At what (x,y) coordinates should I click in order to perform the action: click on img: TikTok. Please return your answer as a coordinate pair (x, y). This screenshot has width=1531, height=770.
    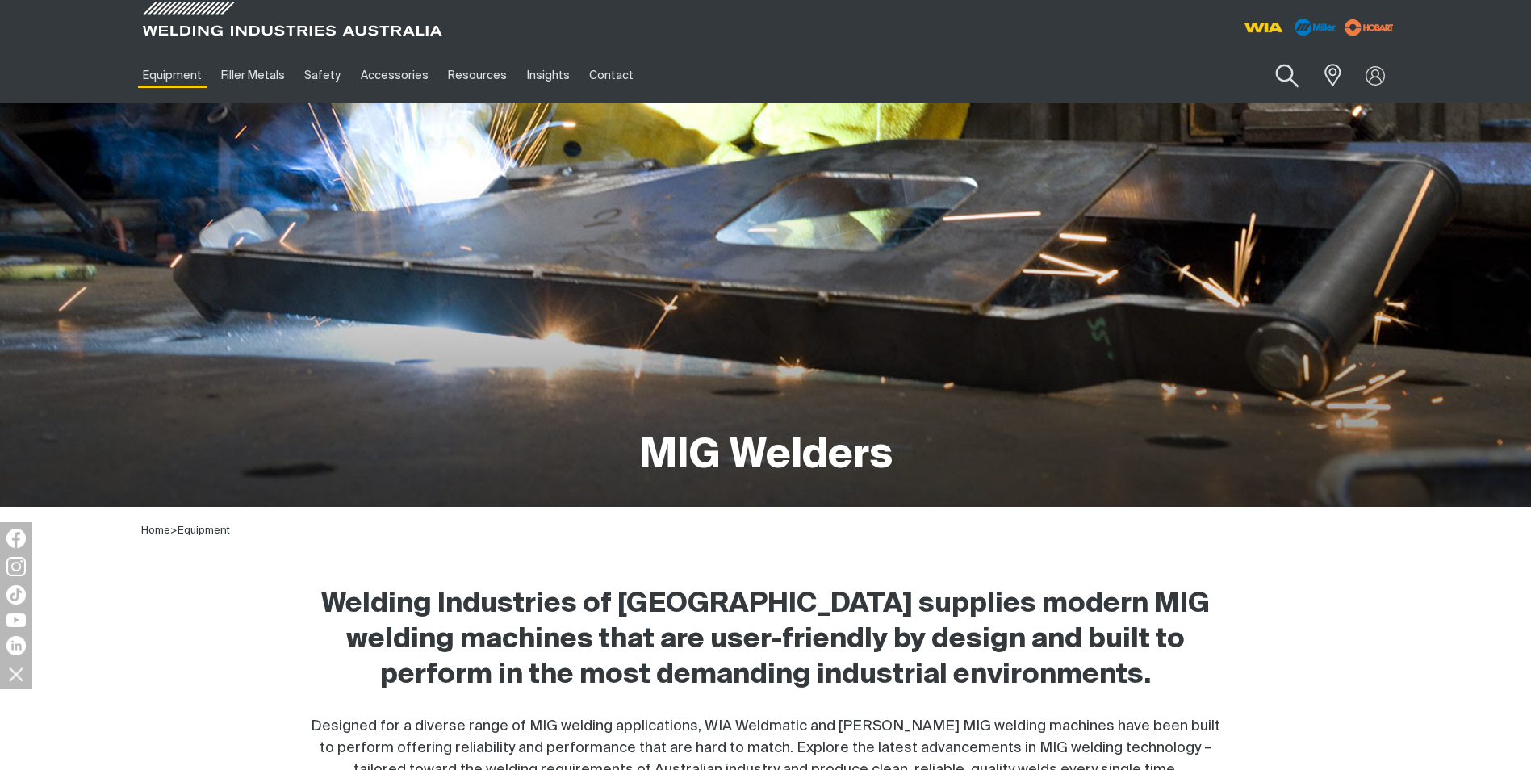
    Looking at the image, I should click on (16, 595).